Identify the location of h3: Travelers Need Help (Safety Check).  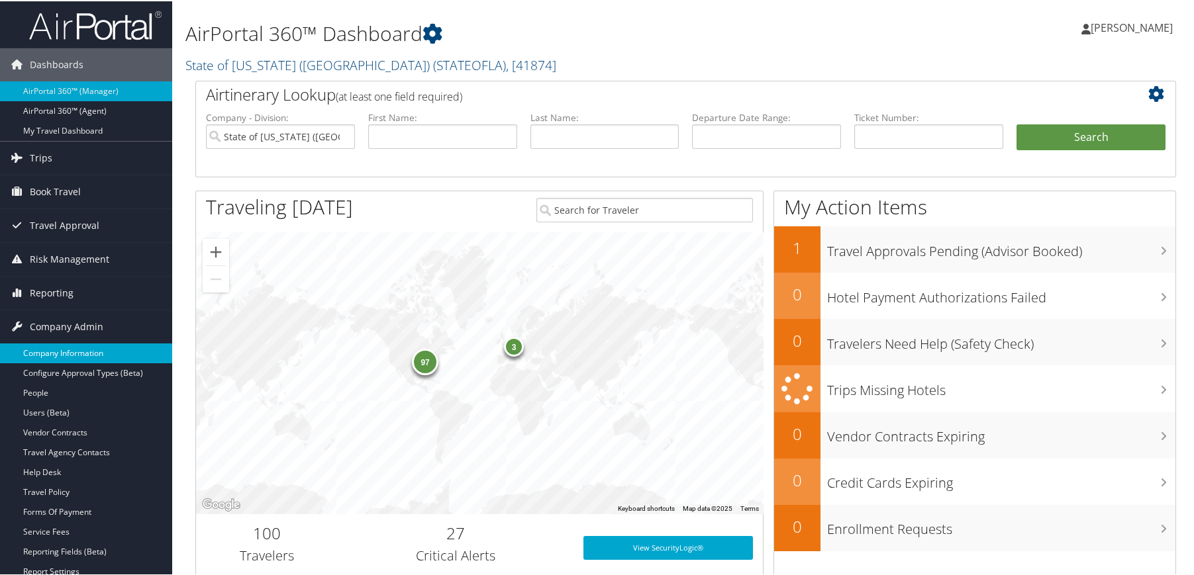
(1001, 340).